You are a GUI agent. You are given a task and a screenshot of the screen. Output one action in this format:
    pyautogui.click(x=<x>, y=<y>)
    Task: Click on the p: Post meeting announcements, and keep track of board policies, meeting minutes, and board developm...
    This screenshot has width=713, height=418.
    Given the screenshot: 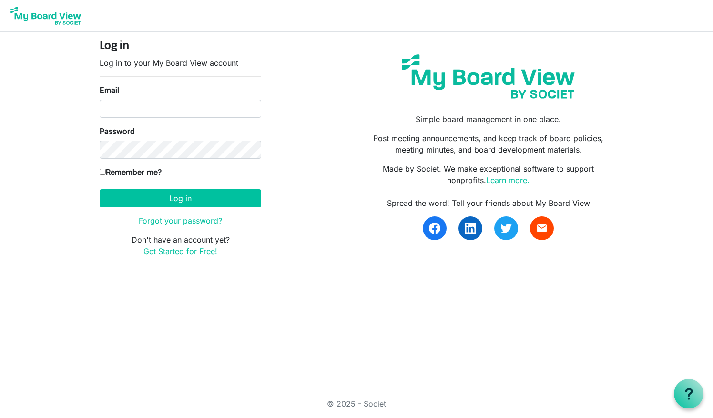 What is the action you would take?
    pyautogui.click(x=488, y=144)
    